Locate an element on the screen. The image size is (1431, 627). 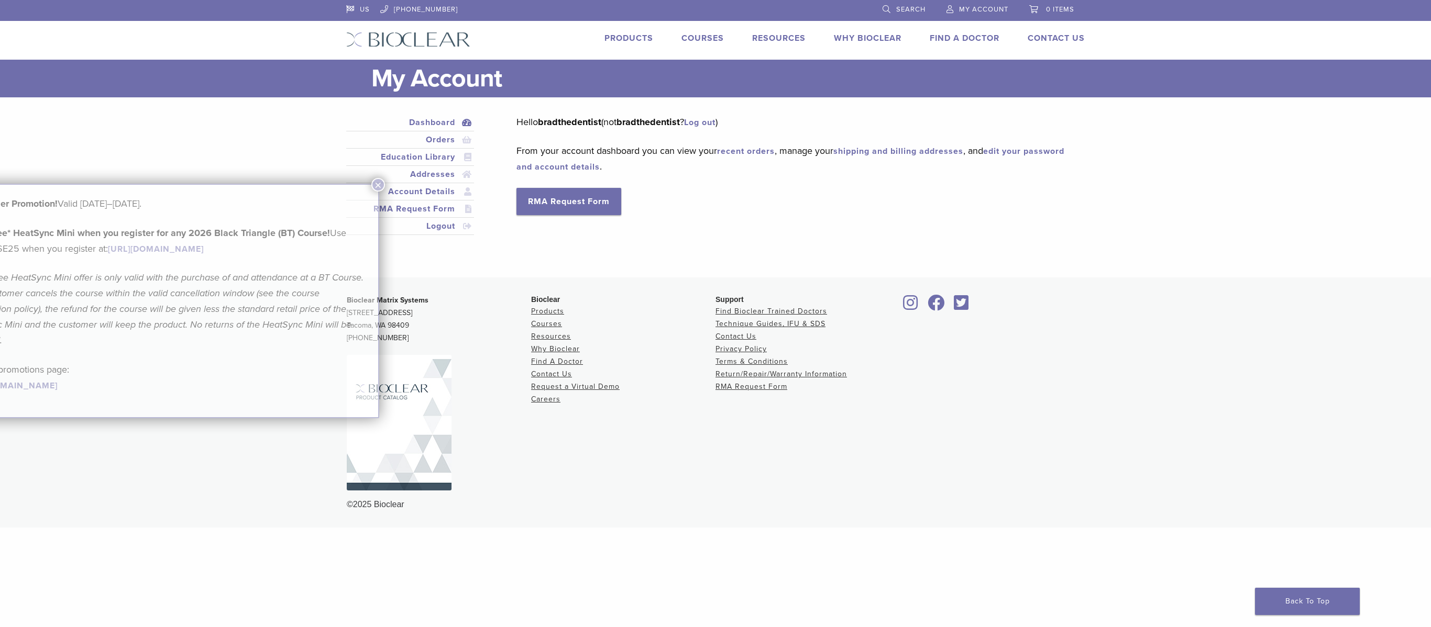
strong: Bioclear Matrix Systems is located at coordinates (388, 300).